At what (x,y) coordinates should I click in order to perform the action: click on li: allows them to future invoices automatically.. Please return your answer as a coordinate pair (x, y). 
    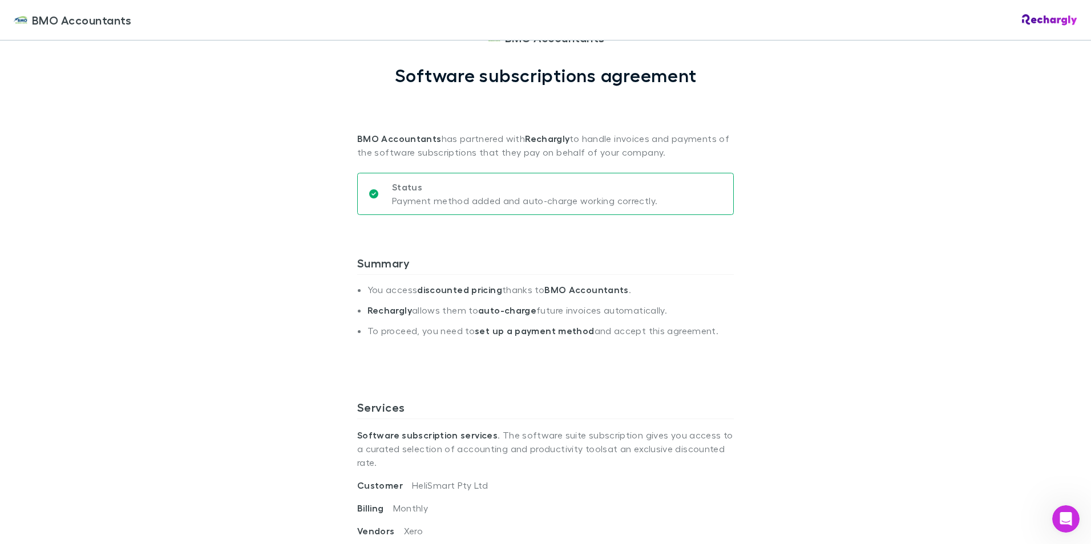
    Looking at the image, I should click on (551, 315).